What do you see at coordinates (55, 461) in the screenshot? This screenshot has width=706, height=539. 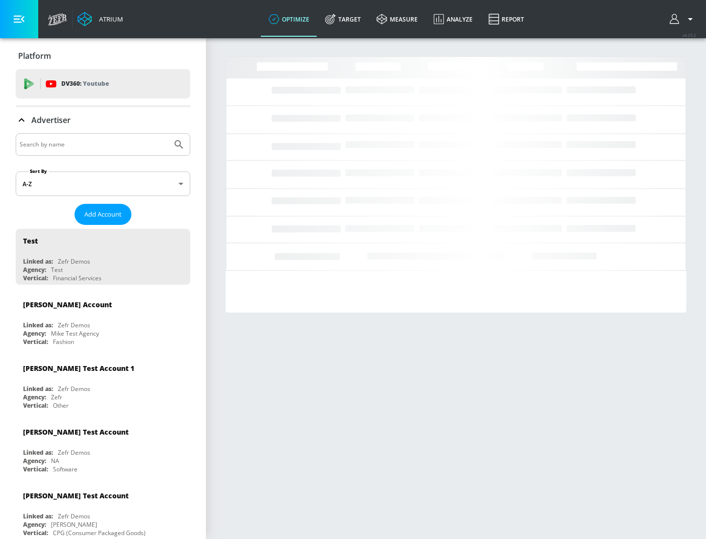 I see `div: NA` at bounding box center [55, 461].